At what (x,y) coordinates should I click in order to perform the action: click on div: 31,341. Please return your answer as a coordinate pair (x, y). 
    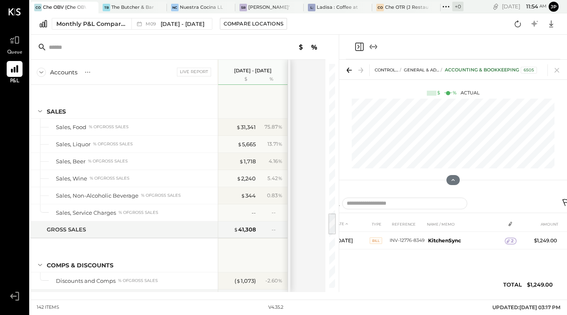
    Looking at the image, I should click on (246, 127).